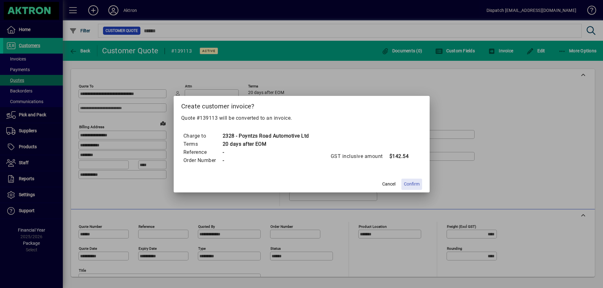 The width and height of the screenshot is (603, 288). I want to click on p: Quote #139113 will be converted to an invoice., so click(301, 118).